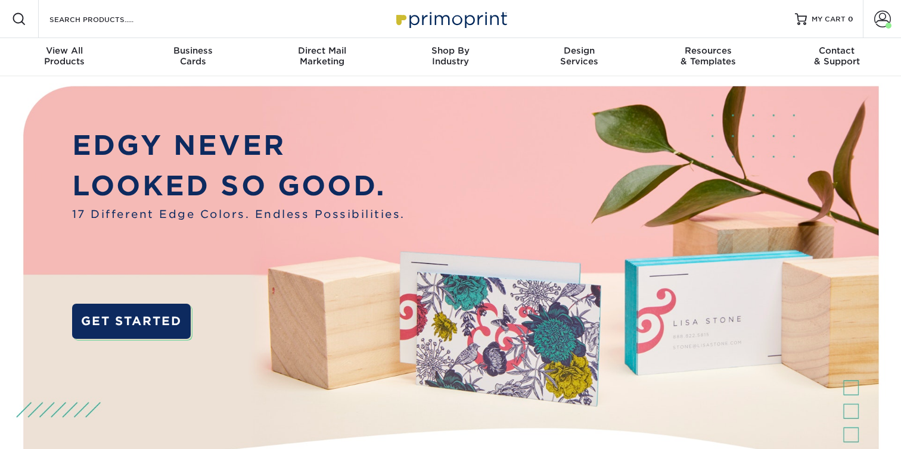 This screenshot has height=449, width=901. What do you see at coordinates (708, 57) in the screenshot?
I see `a: Resources& Templates` at bounding box center [708, 57].